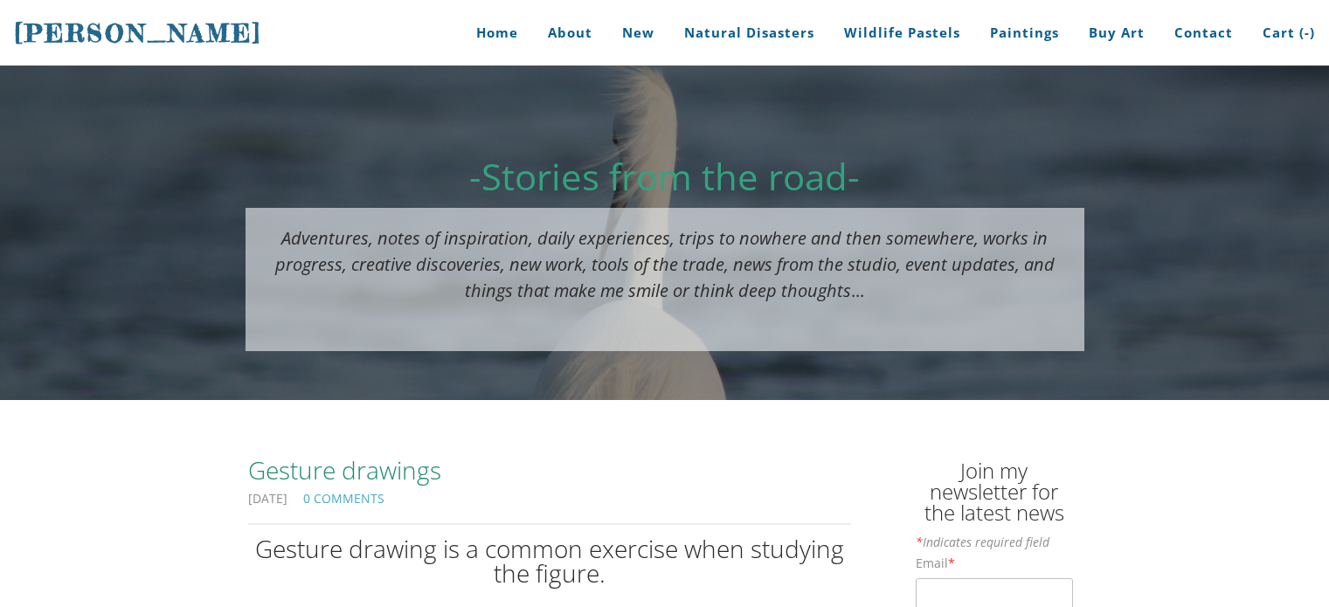  I want to click on em: Adventures, notes of inspiration, daily experiences, trips to nowhere and then somewhere, works i..., so click(665, 264).